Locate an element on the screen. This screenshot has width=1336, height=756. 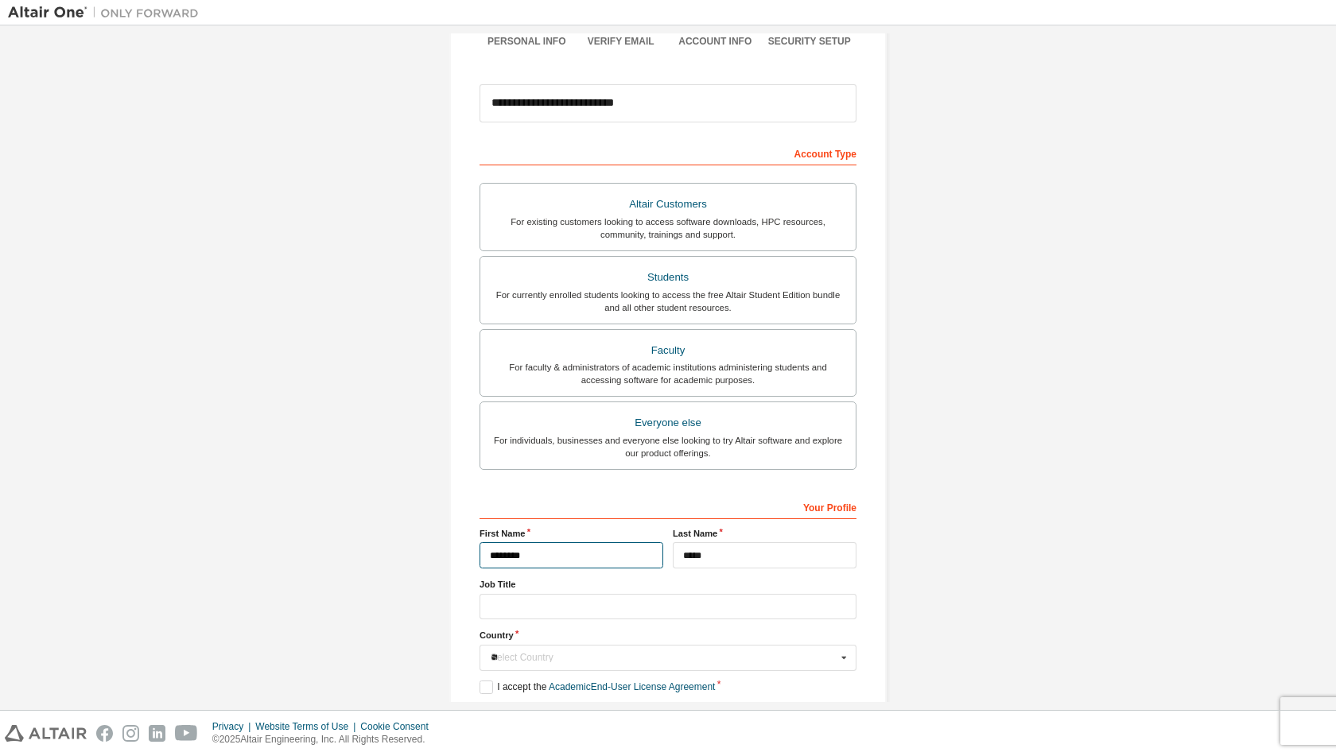
img: instagram.svg is located at coordinates (130, 733).